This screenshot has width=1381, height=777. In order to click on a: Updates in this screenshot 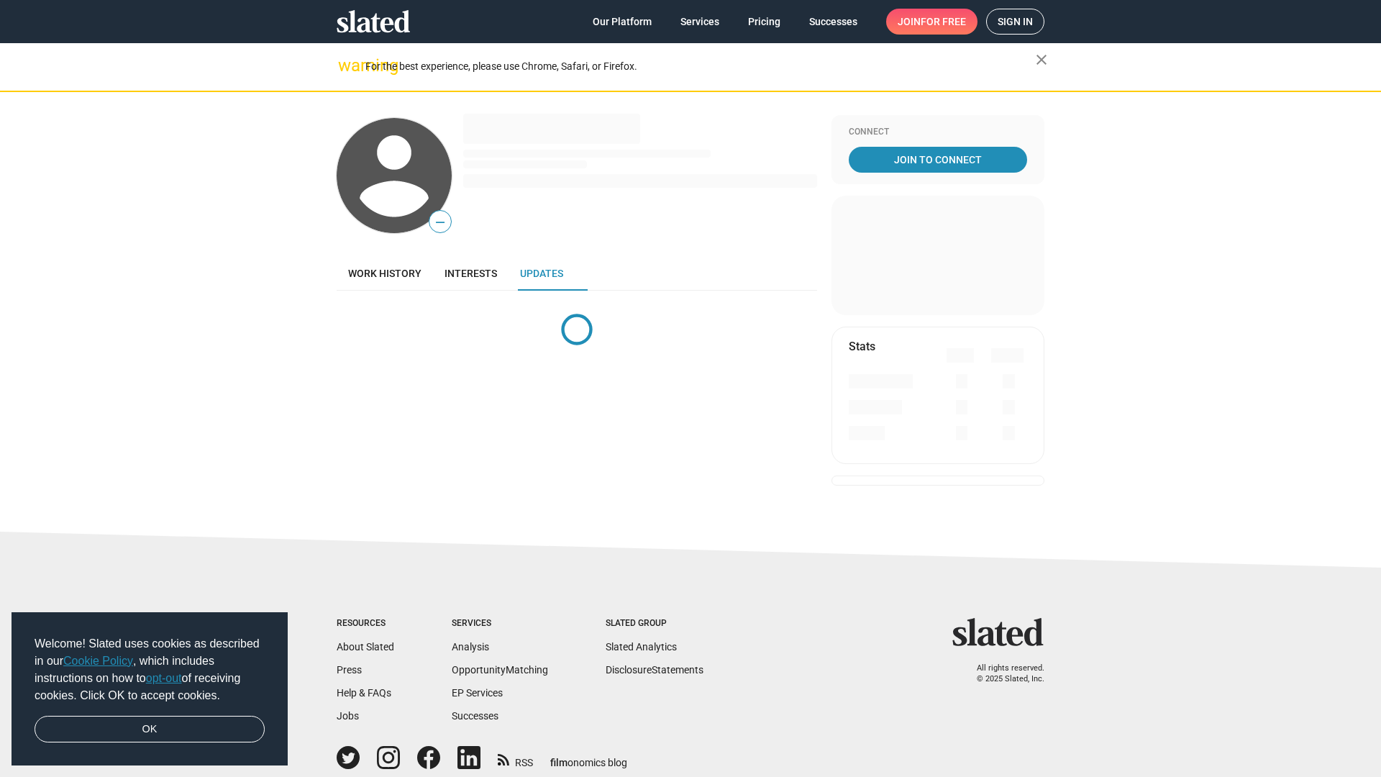, I will do `click(542, 273)`.